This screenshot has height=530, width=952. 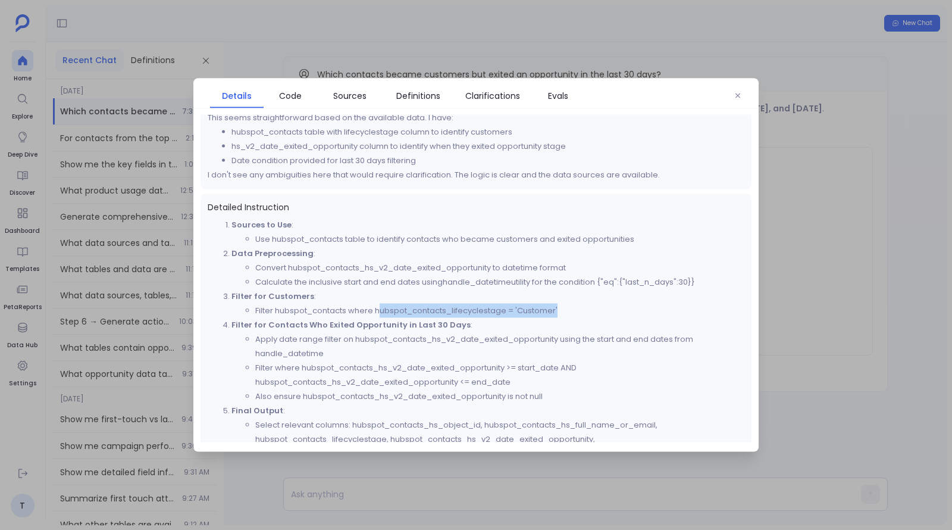 What do you see at coordinates (272, 296) in the screenshot?
I see `strong: Filter for Customers` at bounding box center [272, 296].